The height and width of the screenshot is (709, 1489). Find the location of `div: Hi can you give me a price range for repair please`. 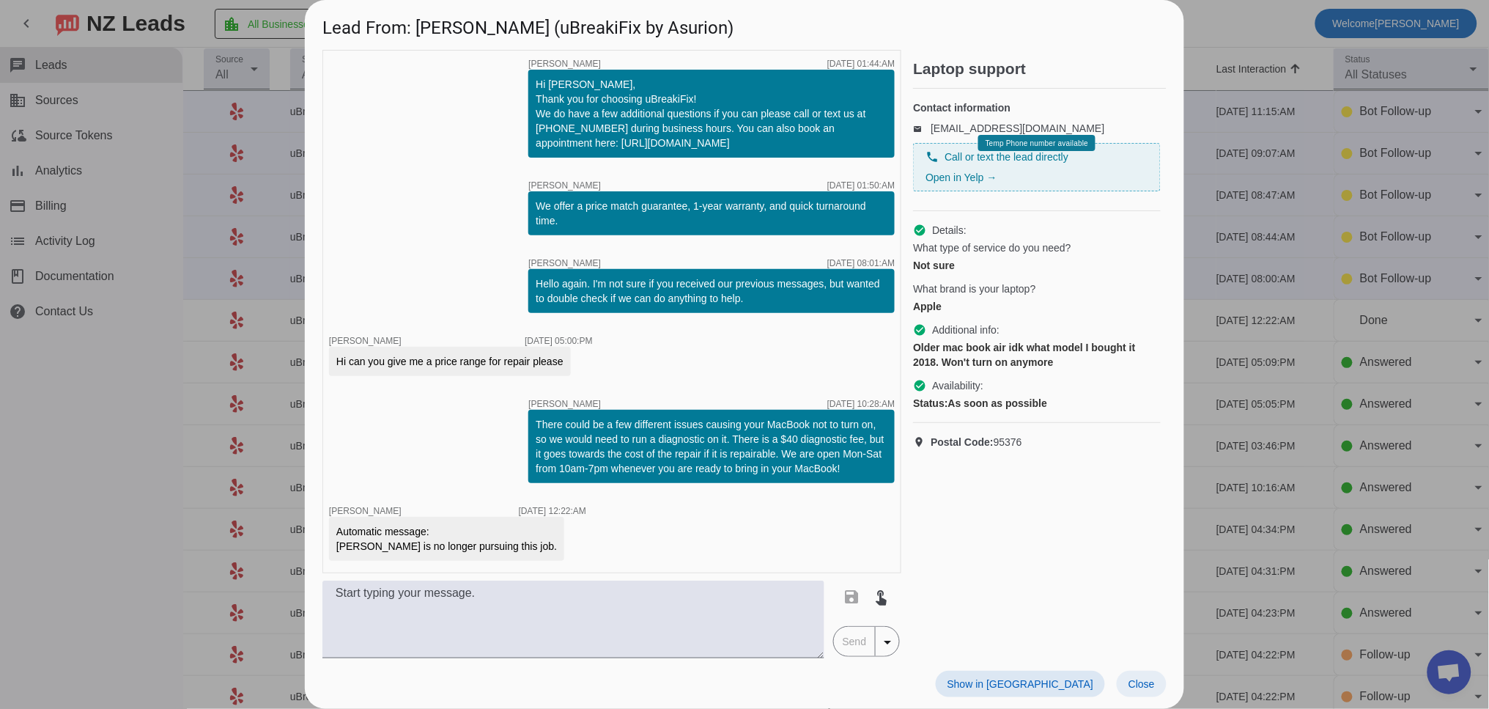

div: Hi can you give me a price range for repair please is located at coordinates (450, 361).